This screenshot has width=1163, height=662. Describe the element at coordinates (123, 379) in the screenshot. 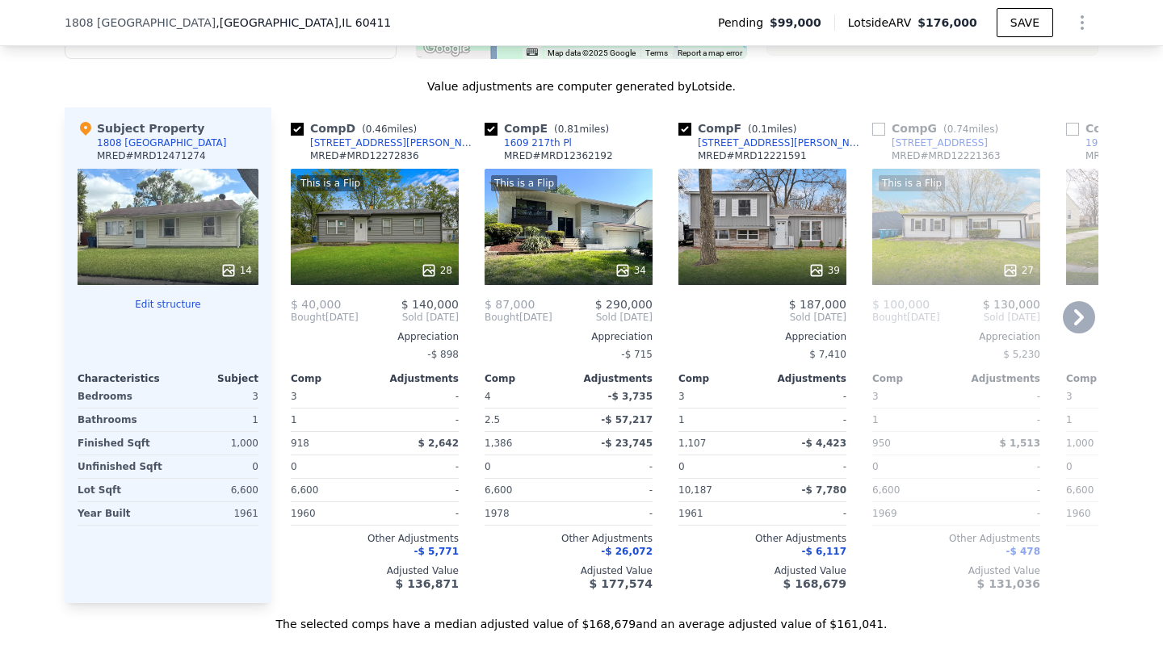

I see `div: Characteristics` at that location.